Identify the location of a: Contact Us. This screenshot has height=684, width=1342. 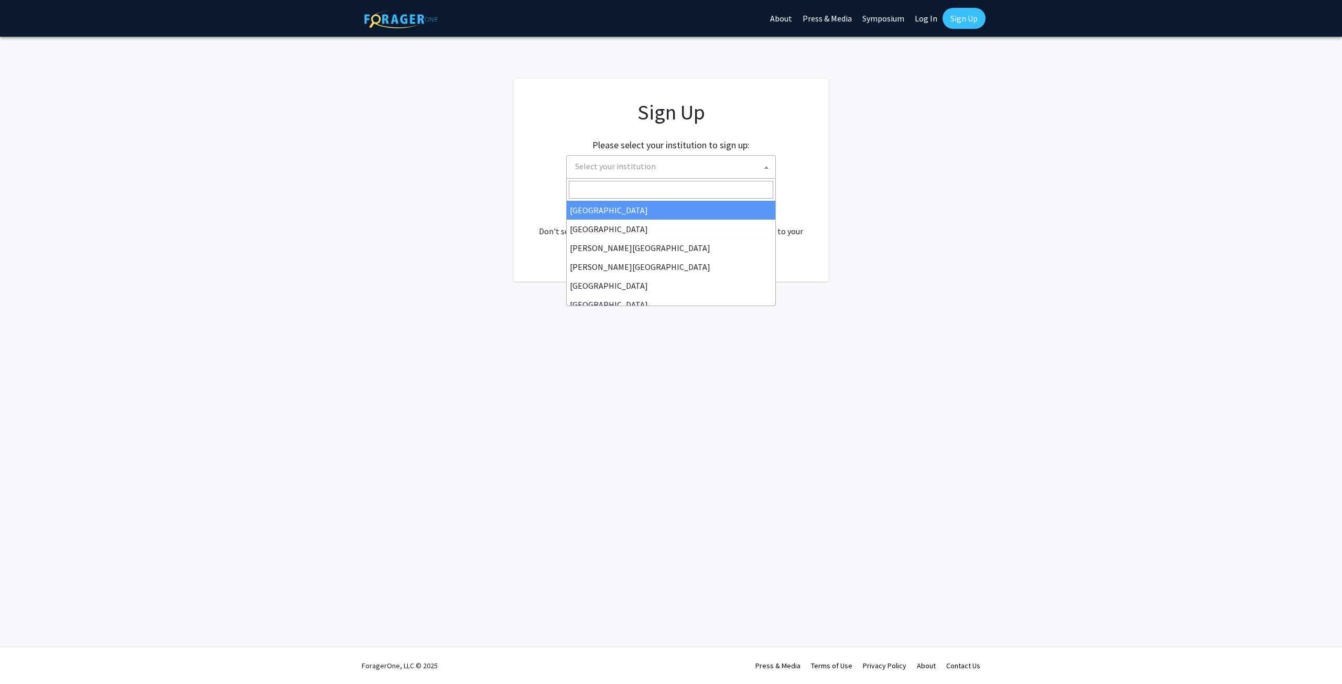
(963, 666).